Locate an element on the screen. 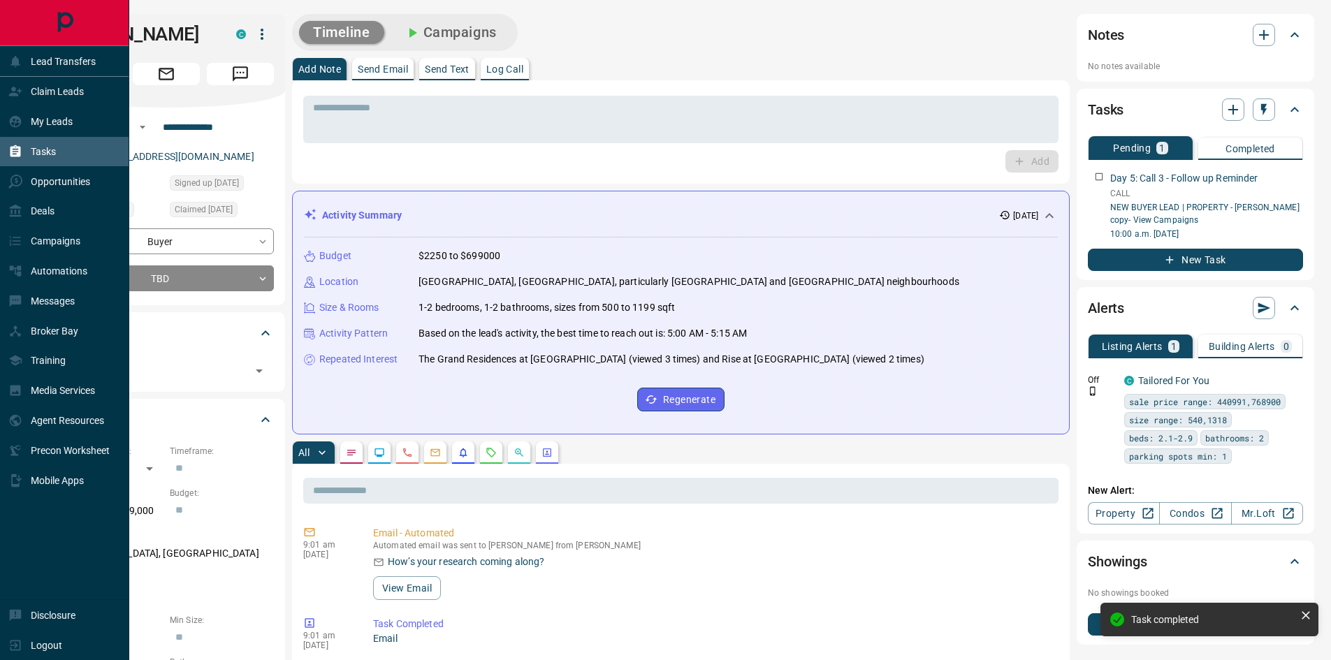 This screenshot has width=1331, height=660. p: Pending is located at coordinates (1132, 148).